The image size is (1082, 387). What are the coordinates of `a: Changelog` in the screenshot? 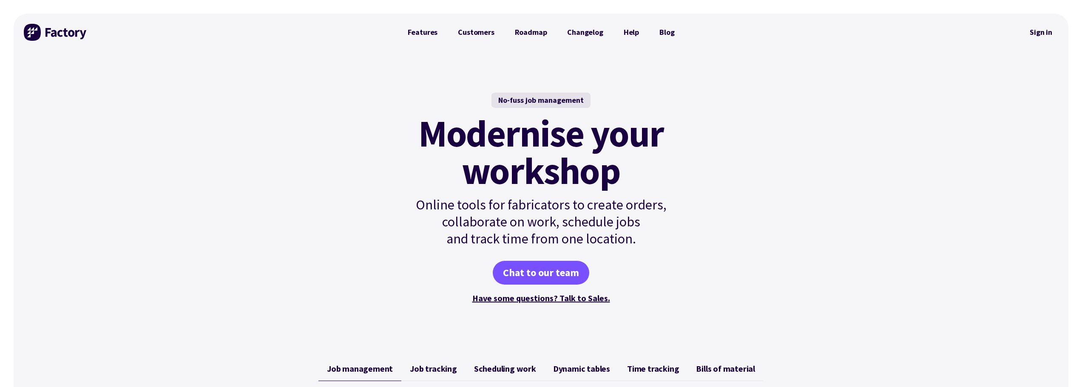 It's located at (585, 32).